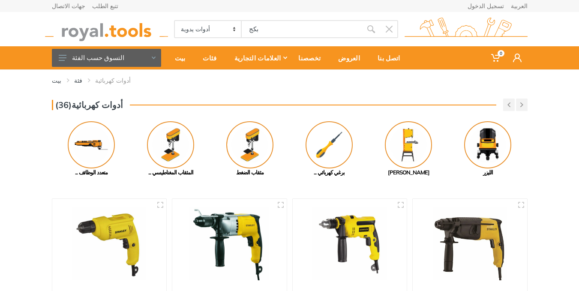 The image size is (579, 291). What do you see at coordinates (105, 6) in the screenshot?
I see `a: تتبع الطلب` at bounding box center [105, 6].